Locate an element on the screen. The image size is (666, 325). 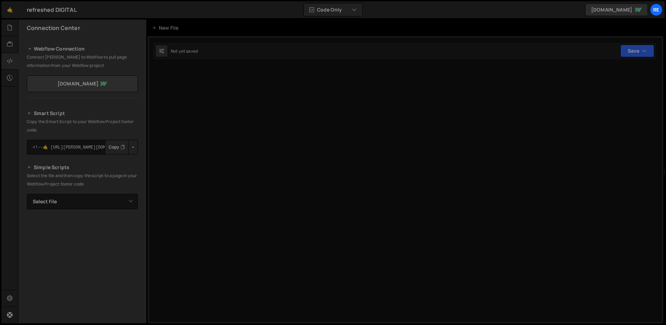
a: re is located at coordinates (656, 10).